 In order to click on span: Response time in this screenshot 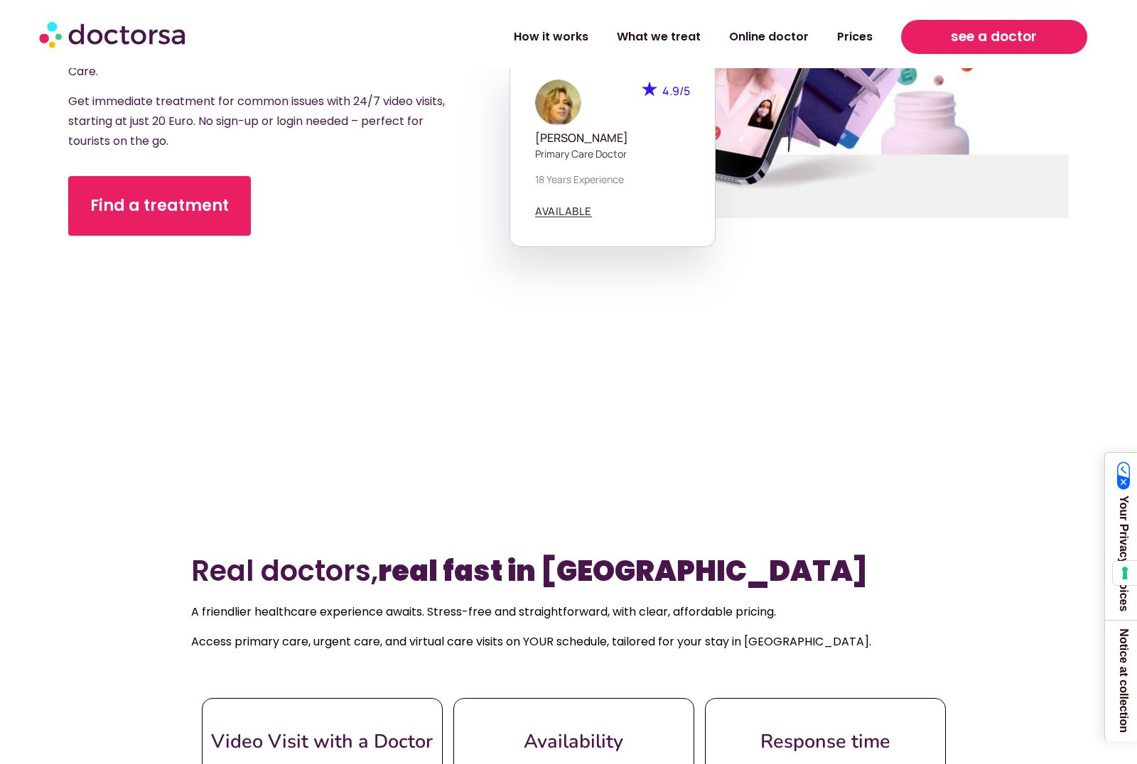, I will do `click(825, 742)`.